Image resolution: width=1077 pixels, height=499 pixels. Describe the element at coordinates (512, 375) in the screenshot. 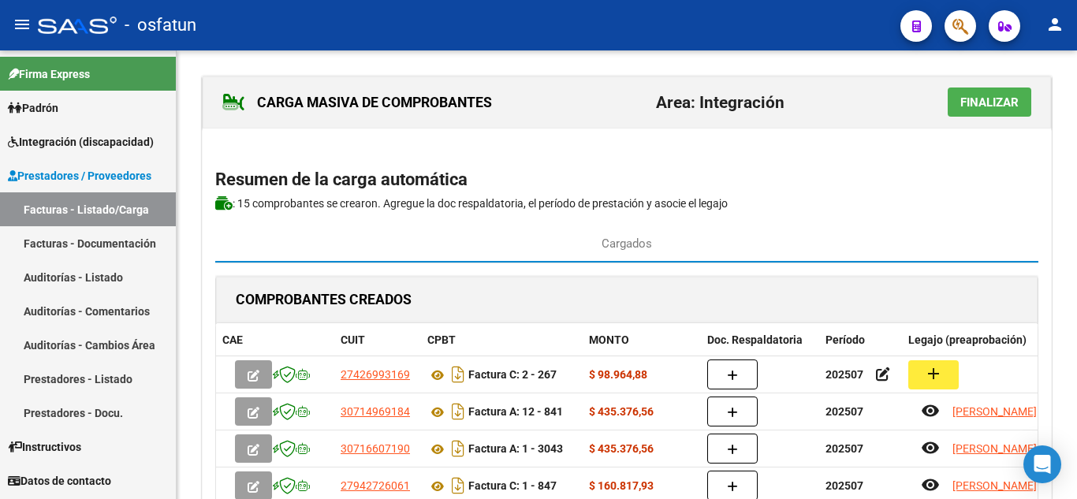

I see `strong: Factura C: 2 - 267` at that location.